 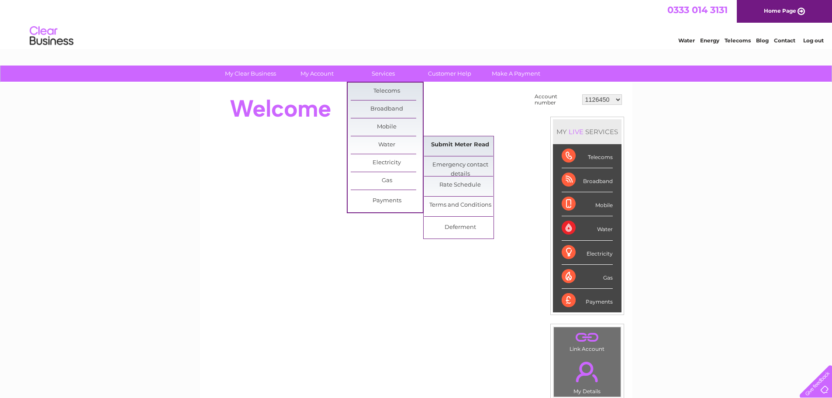 What do you see at coordinates (697, 10) in the screenshot?
I see `a: 0333 014 3131` at bounding box center [697, 10].